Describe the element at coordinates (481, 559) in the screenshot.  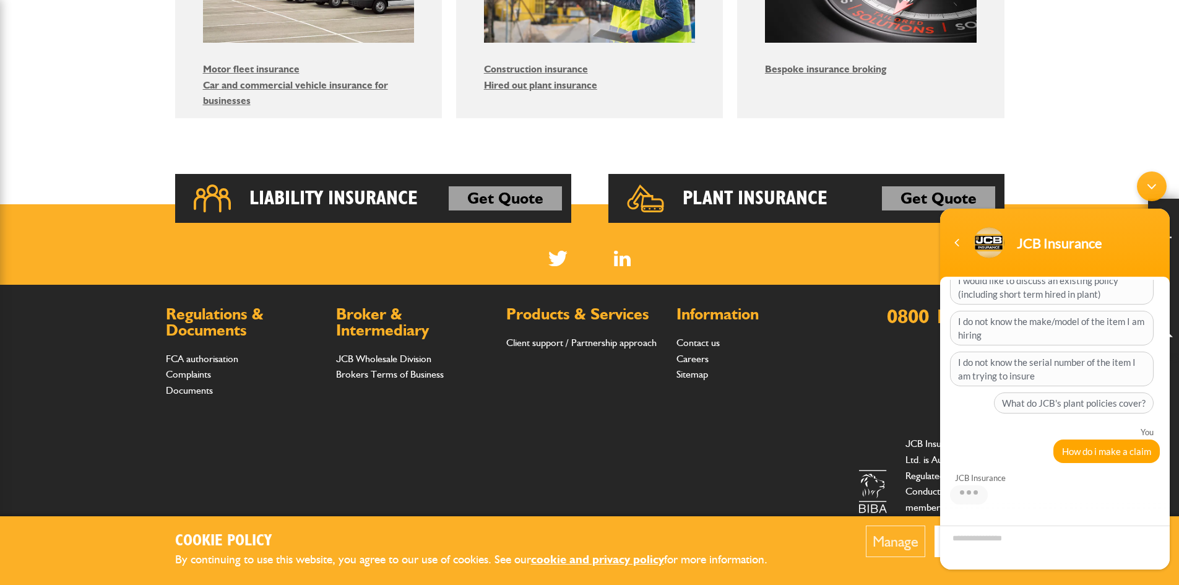
I see `p: By continuing to use this website, you agree to our use of cookies. See our for more information.` at that location.